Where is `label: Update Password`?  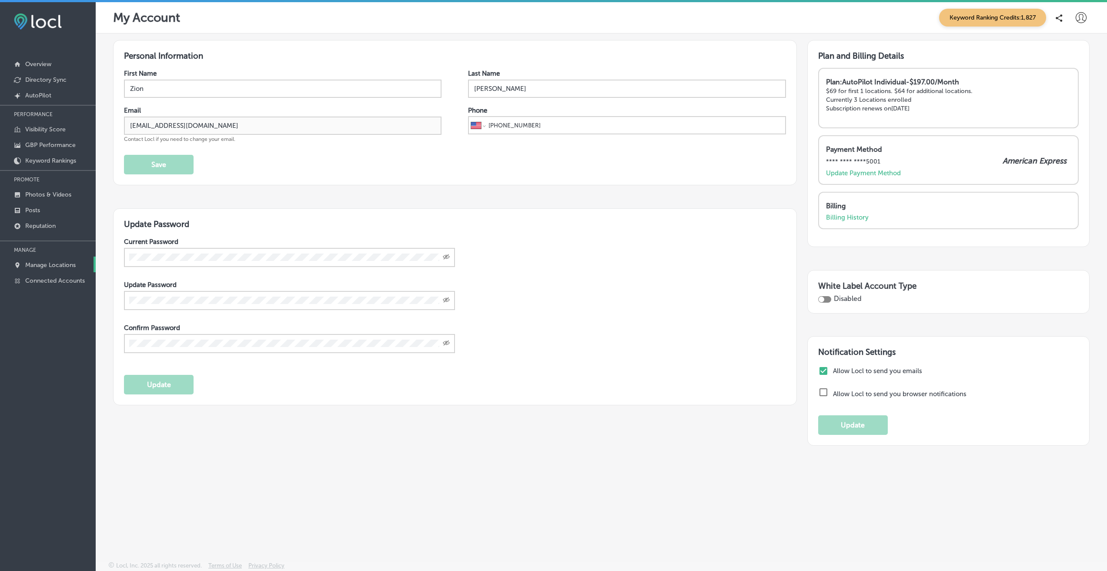 label: Update Password is located at coordinates (150, 285).